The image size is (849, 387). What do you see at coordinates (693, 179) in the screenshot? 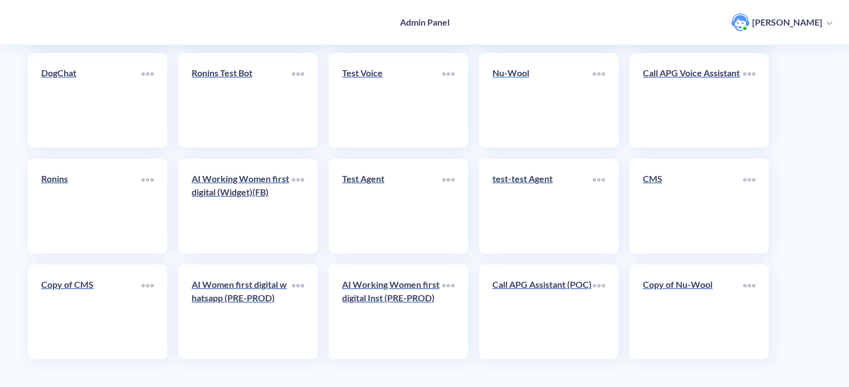
I see `p: CMS` at bounding box center [693, 179].